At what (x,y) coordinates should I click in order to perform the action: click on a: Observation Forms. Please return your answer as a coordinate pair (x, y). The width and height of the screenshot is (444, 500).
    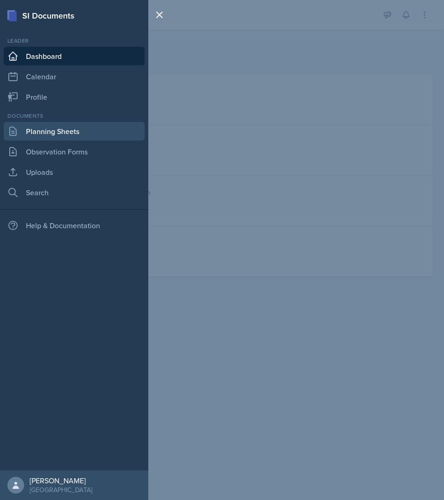
    Looking at the image, I should click on (74, 152).